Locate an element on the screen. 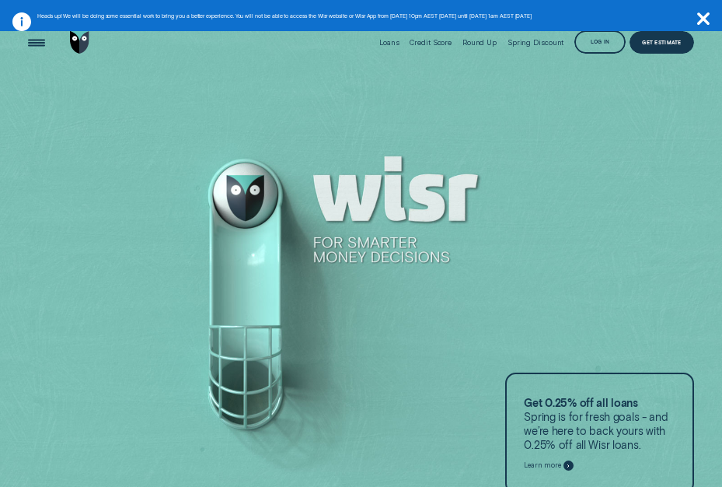 This screenshot has width=722, height=487. button: Open Menu is located at coordinates (36, 42).